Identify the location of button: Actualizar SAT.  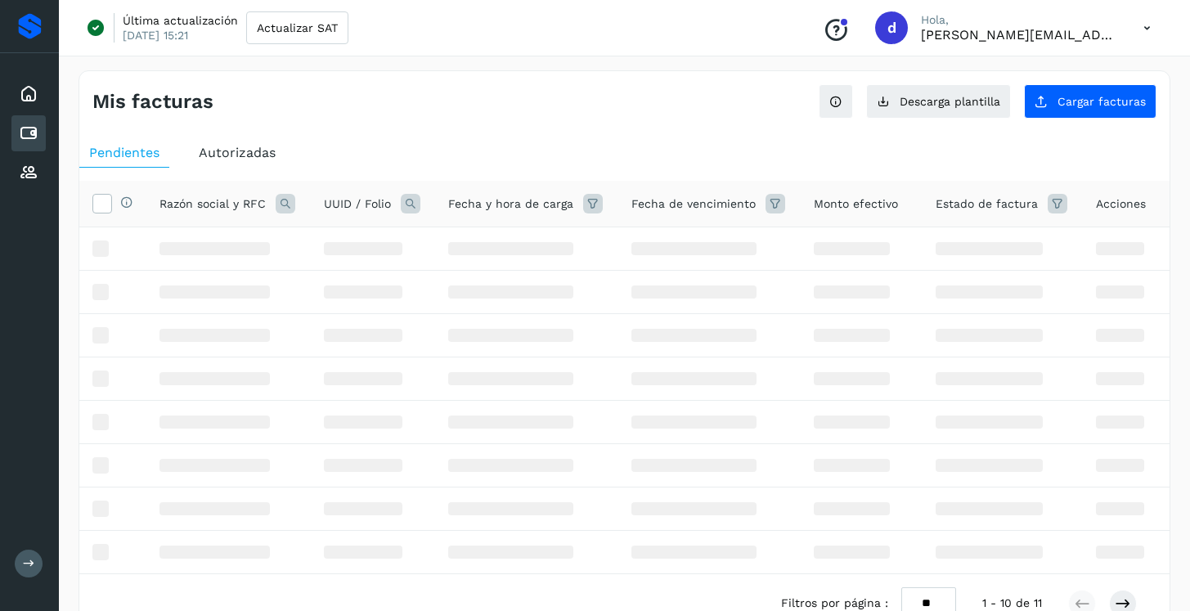
(297, 28).